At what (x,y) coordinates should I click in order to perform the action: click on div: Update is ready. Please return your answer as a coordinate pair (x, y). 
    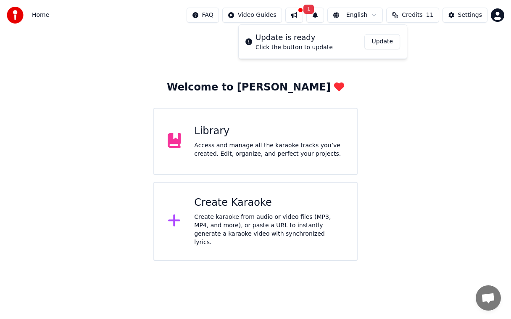
    Looking at the image, I should click on (294, 37).